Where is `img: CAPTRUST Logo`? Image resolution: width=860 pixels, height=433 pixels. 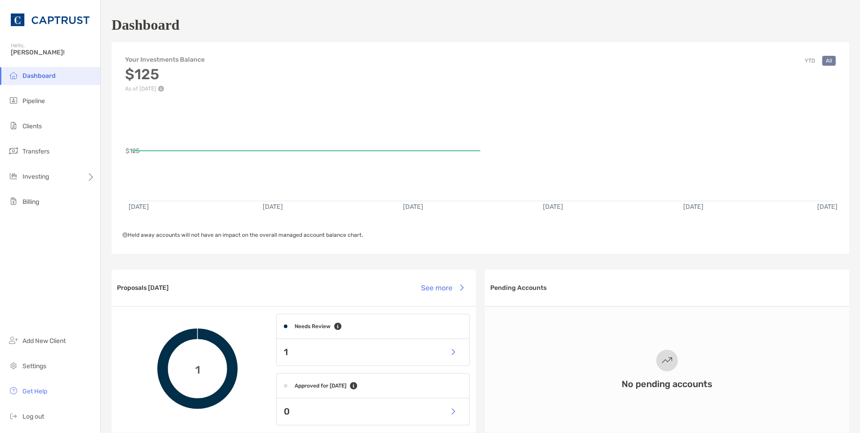 img: CAPTRUST Logo is located at coordinates (50, 20).